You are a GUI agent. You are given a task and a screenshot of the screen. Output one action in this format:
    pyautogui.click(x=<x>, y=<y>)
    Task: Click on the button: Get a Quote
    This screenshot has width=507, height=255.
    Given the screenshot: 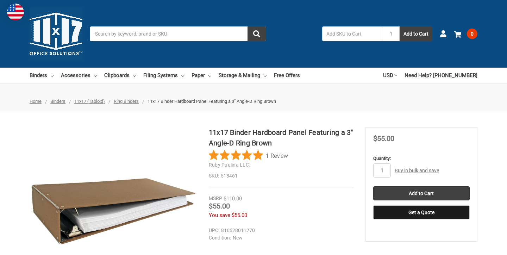 What is the action you would take?
    pyautogui.click(x=421, y=212)
    